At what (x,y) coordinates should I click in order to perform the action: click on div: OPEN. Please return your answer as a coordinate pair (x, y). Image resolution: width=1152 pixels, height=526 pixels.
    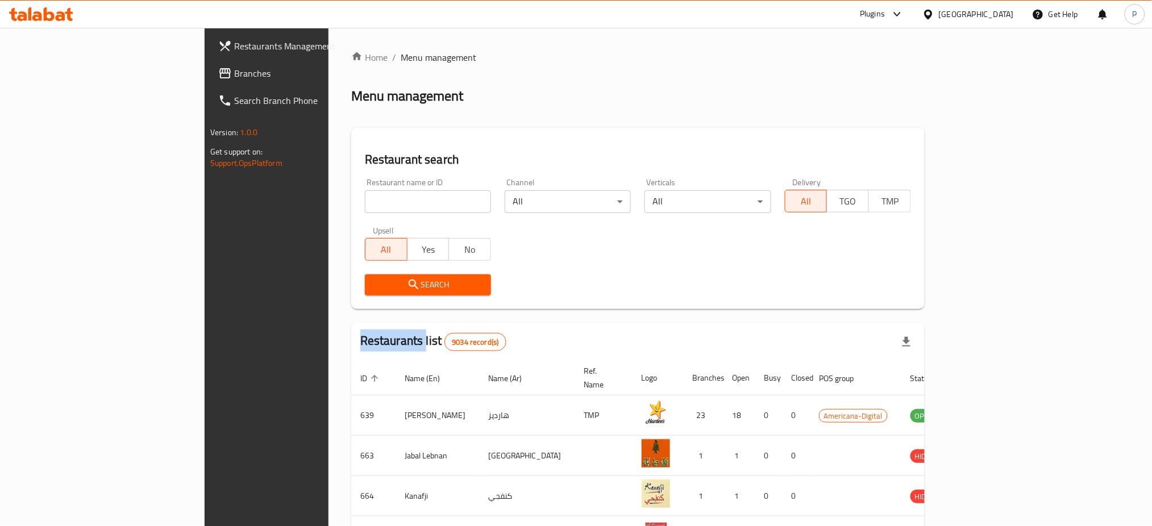
    Looking at the image, I should click on (924, 416).